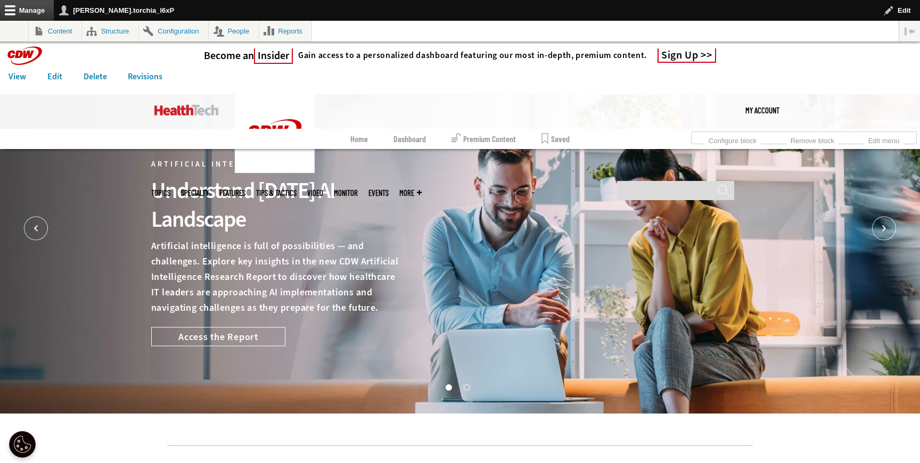  What do you see at coordinates (232, 193) in the screenshot?
I see `a: Features` at bounding box center [232, 193].